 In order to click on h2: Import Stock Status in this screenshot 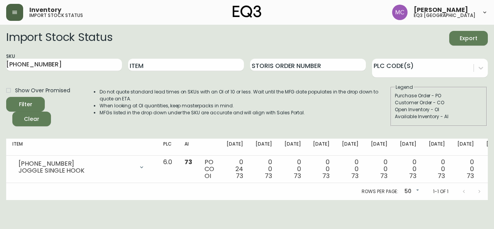, I will do `click(59, 38)`.